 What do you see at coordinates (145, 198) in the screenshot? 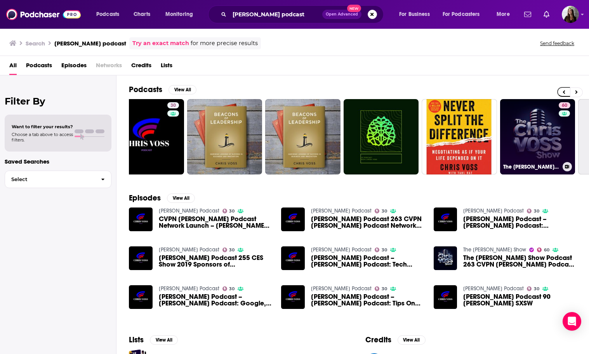
I see `h2: Episodes` at bounding box center [145, 198].